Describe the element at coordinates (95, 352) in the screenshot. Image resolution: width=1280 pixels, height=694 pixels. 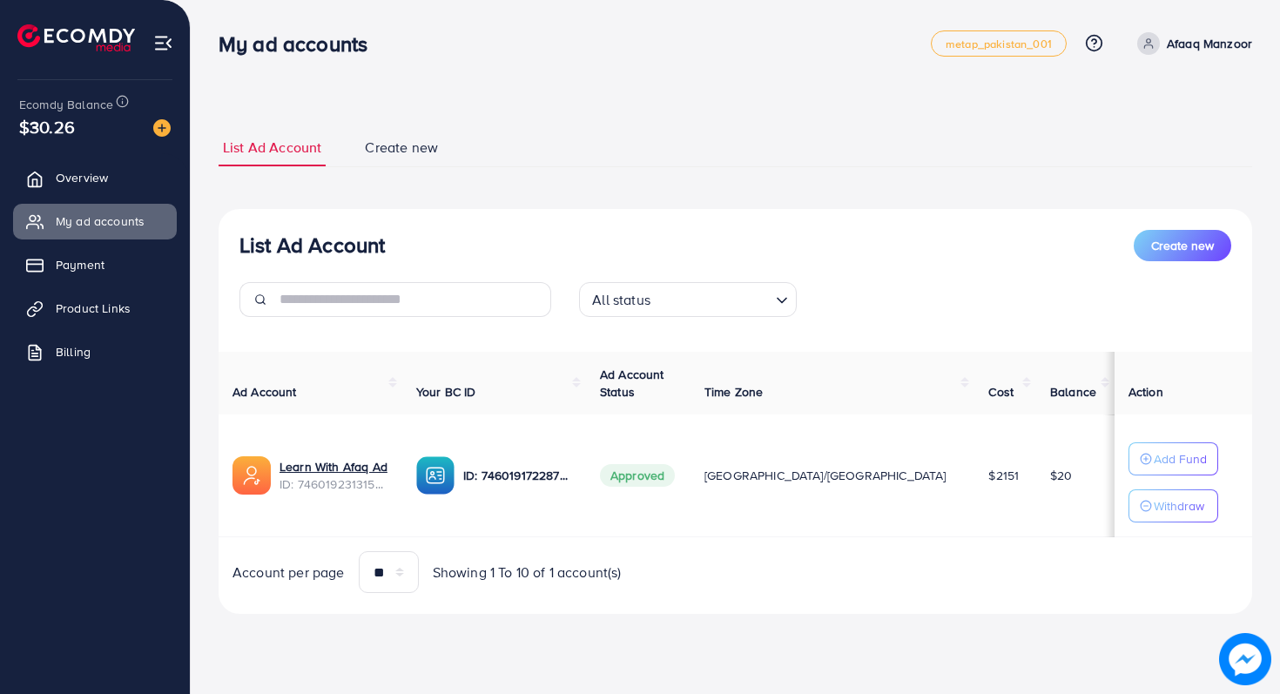
I see `a: Billing` at that location.